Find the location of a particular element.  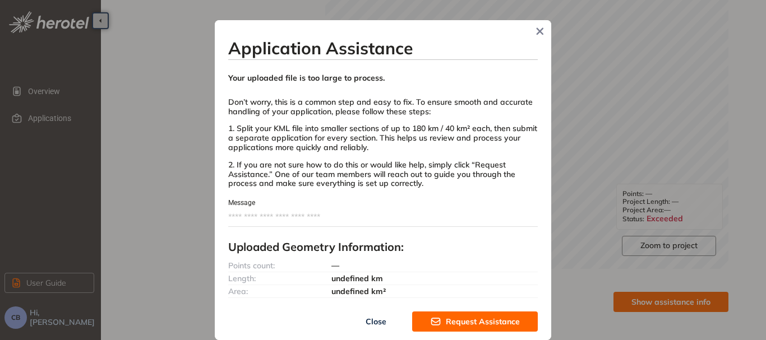

span: Request Assistance is located at coordinates (483, 322).